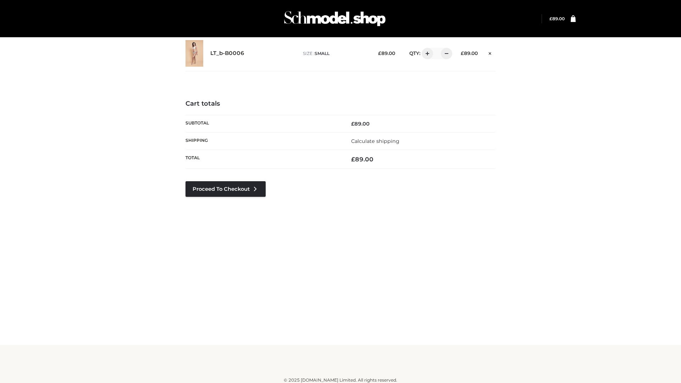 This screenshot has width=681, height=383. What do you see at coordinates (335, 18) in the screenshot?
I see `a: Schmodel Admin 964` at bounding box center [335, 18].